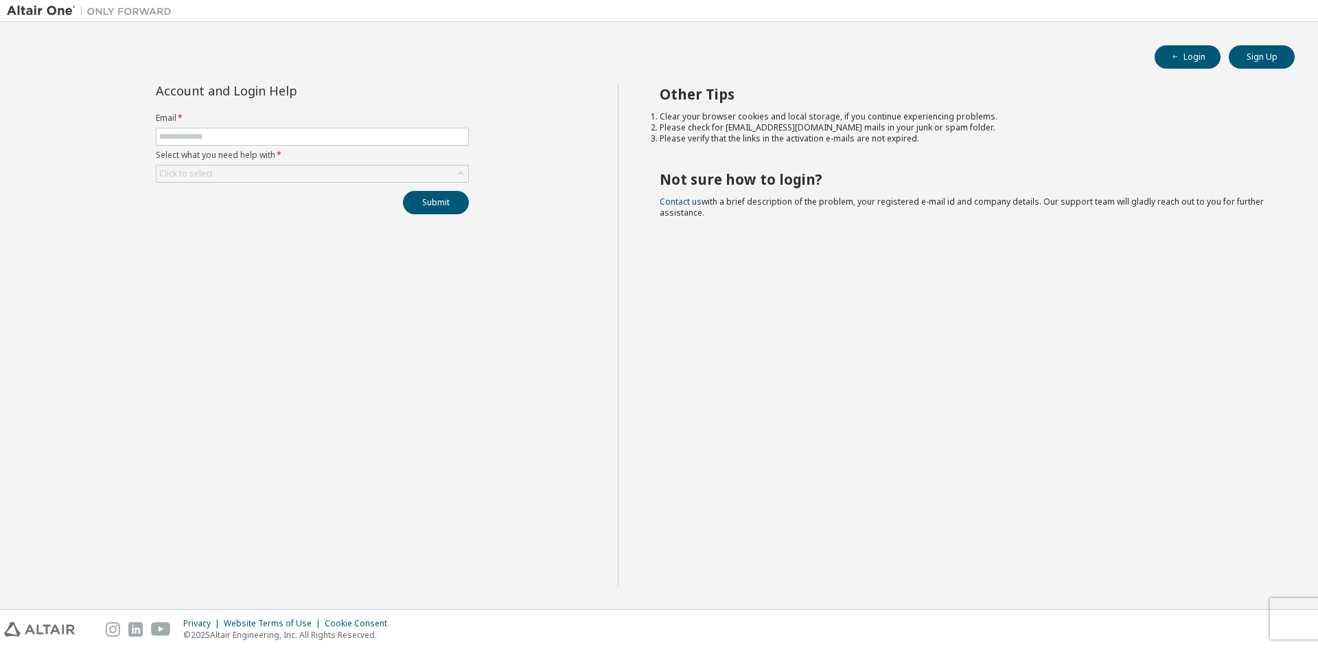 The width and height of the screenshot is (1318, 649). I want to click on img: Altair One, so click(93, 11).